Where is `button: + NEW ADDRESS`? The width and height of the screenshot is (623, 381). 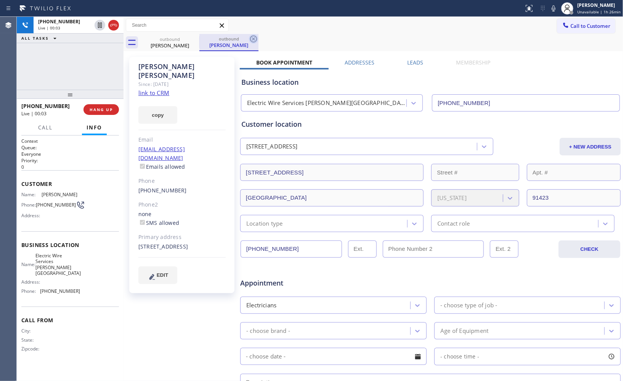
button: + NEW ADDRESS is located at coordinates (591, 147).